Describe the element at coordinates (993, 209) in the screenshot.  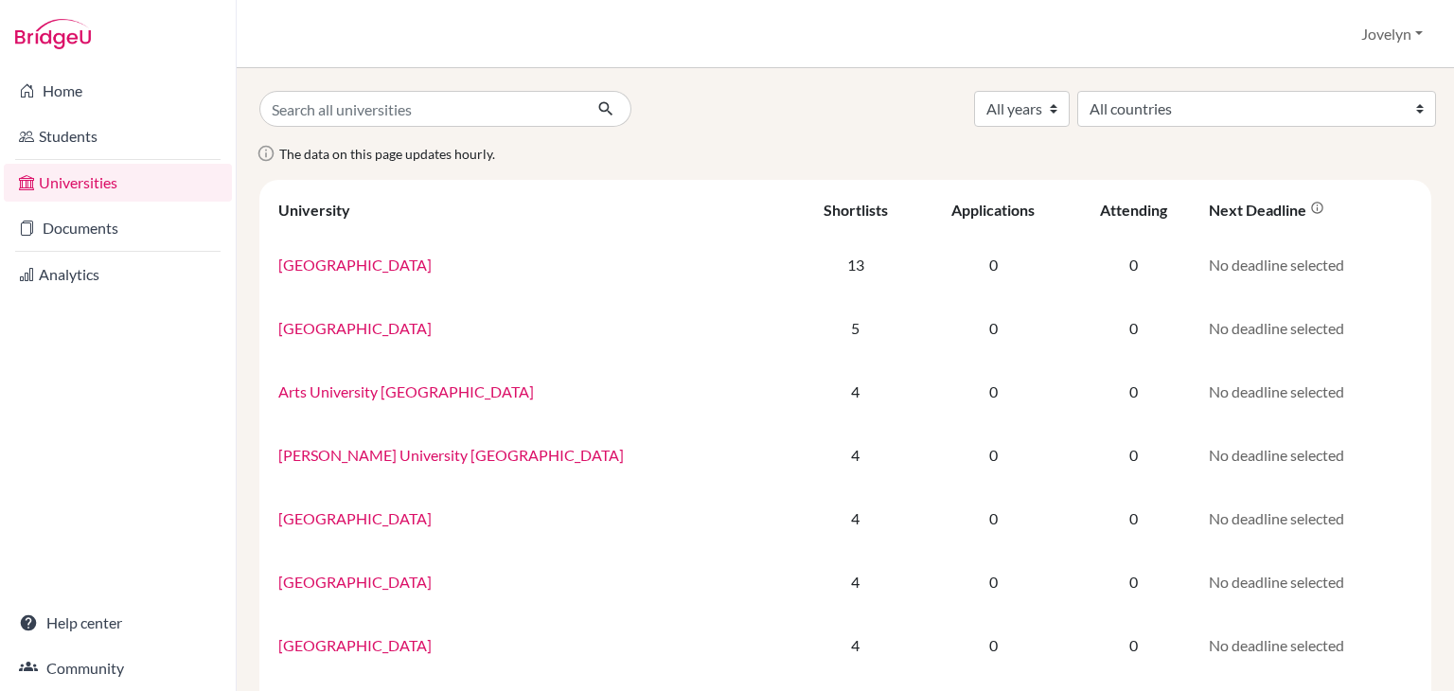
I see `div: Applications` at that location.